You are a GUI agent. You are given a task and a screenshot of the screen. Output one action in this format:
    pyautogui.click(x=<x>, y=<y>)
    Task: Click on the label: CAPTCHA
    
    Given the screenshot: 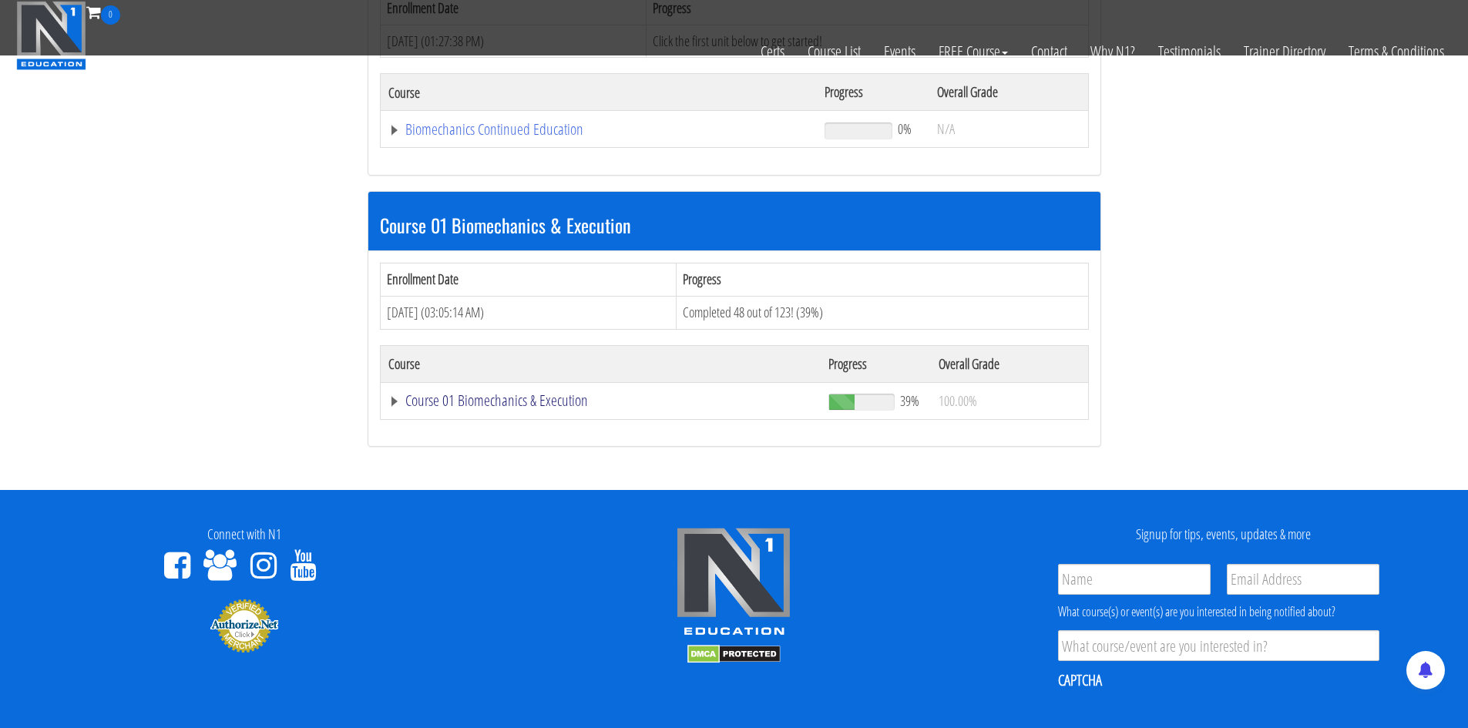 What is the action you would take?
    pyautogui.click(x=1079, y=680)
    